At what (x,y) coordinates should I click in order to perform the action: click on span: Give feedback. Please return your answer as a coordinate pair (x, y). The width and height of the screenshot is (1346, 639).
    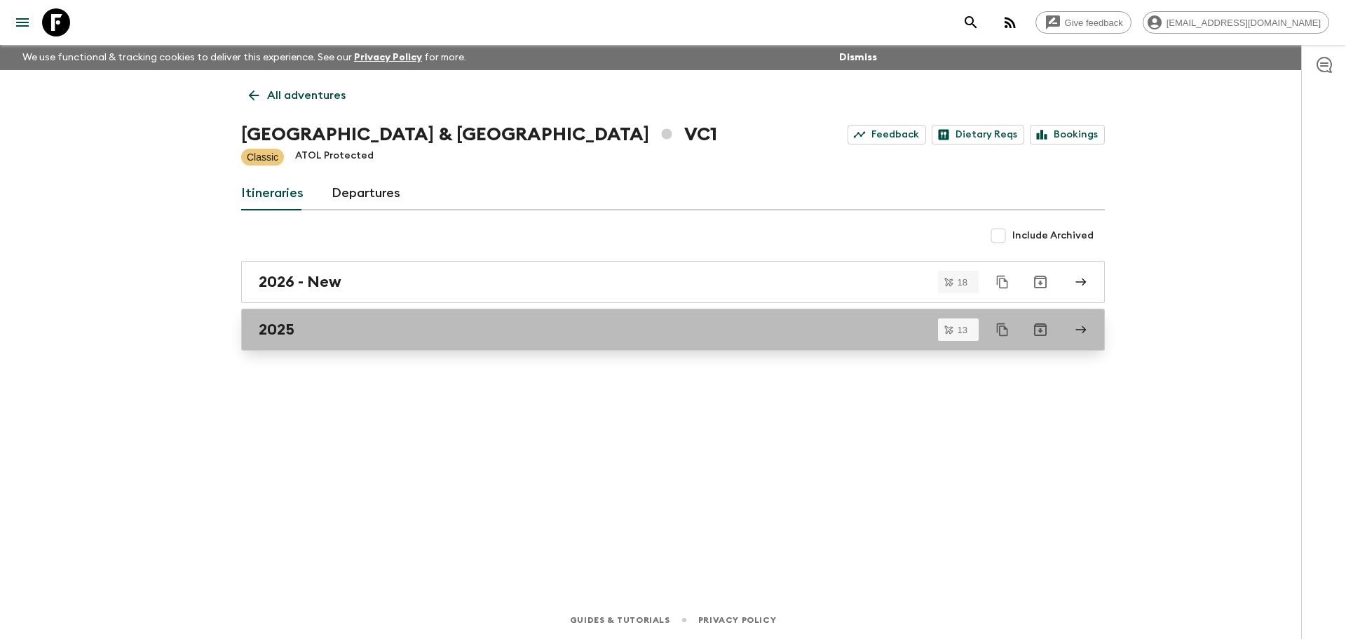
    Looking at the image, I should click on (1094, 22).